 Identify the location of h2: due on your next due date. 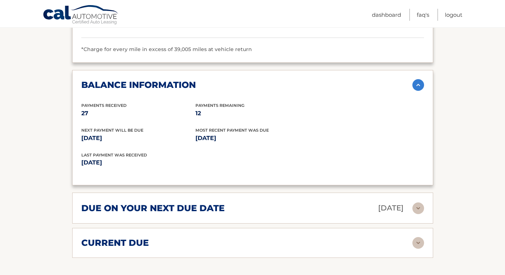
(153, 208).